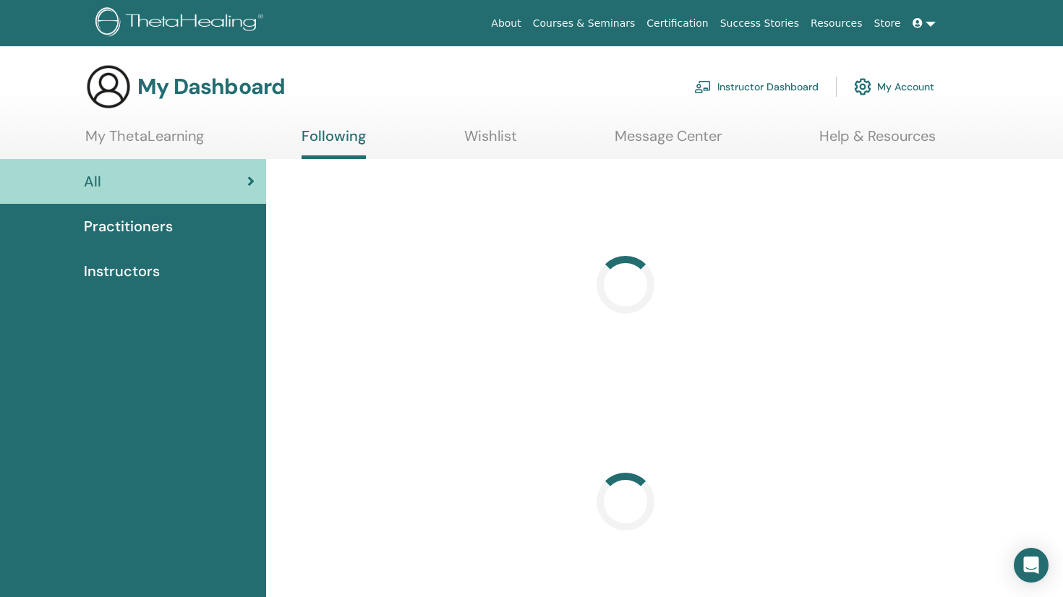  I want to click on a: Certification, so click(677, 23).